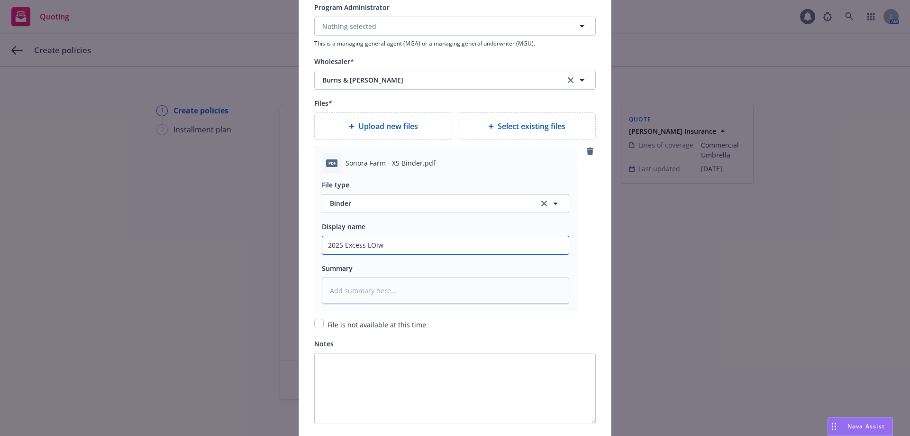 The image size is (910, 436). What do you see at coordinates (860, 426) in the screenshot?
I see `button: Nova Assist` at bounding box center [860, 426].